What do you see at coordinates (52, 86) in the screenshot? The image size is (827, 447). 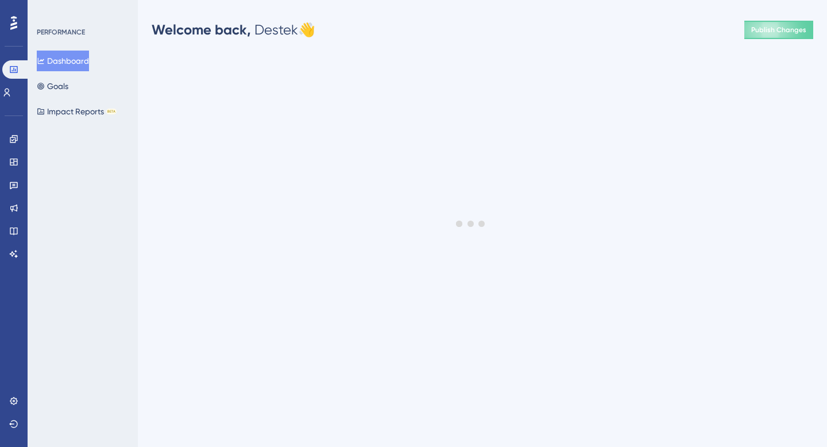 I see `button: Goals` at bounding box center [52, 86].